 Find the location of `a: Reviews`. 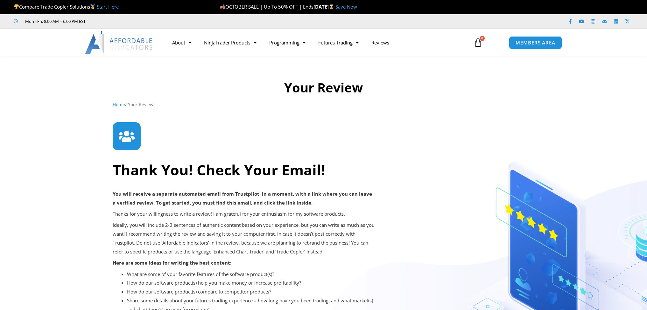

a: Reviews is located at coordinates (380, 43).